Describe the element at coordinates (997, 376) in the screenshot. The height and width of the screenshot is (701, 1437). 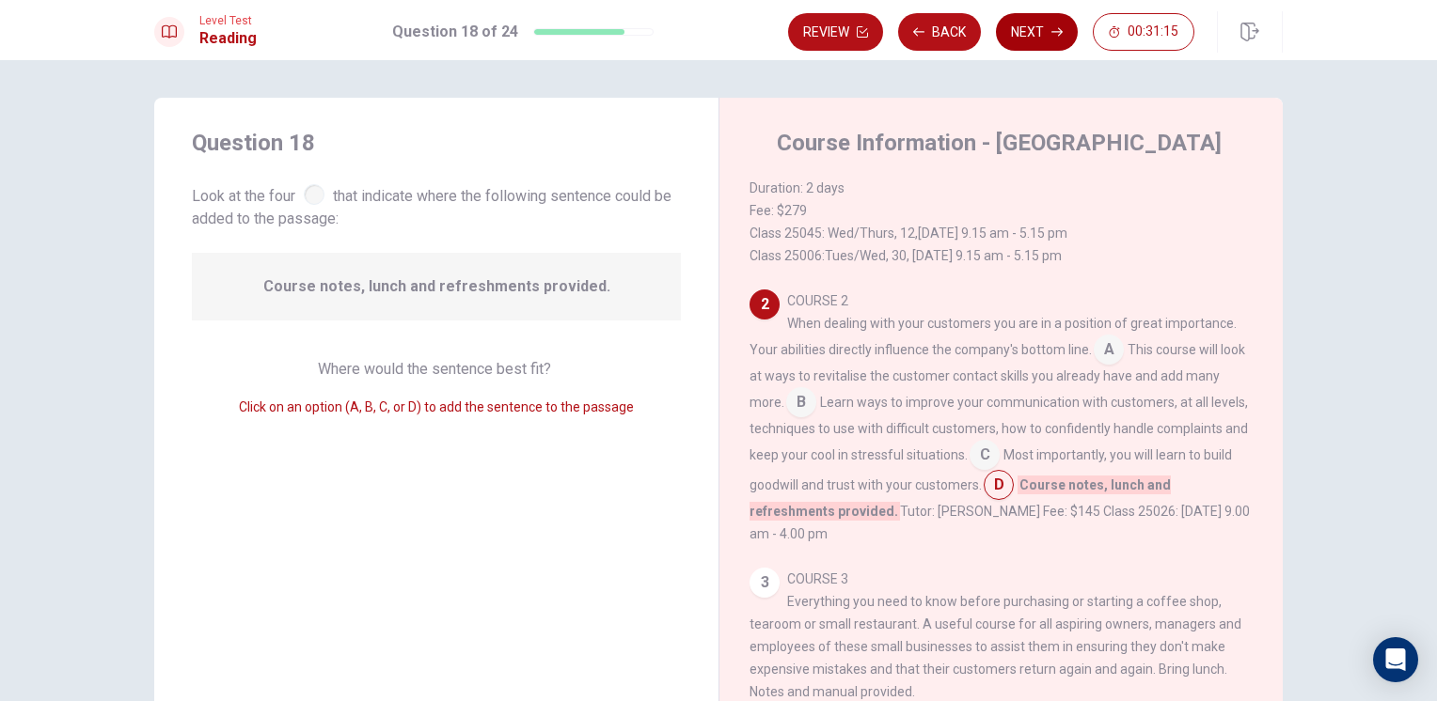
I see `span: This course will look at ways to revitalise the customer contact skills you already have and add ...` at that location.